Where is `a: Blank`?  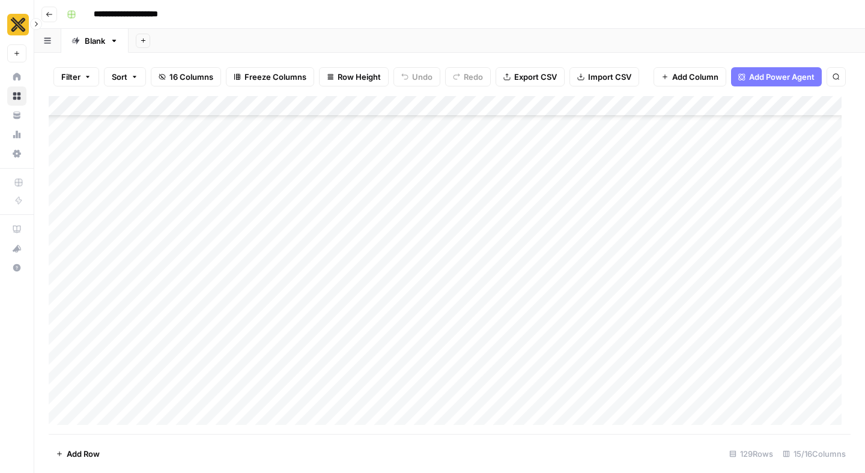 a: Blank is located at coordinates (95, 41).